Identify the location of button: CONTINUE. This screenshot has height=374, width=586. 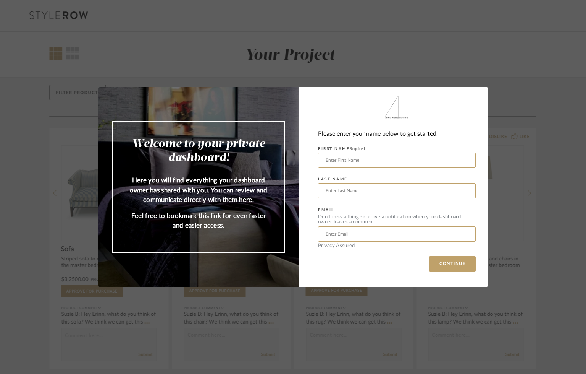
(453, 264).